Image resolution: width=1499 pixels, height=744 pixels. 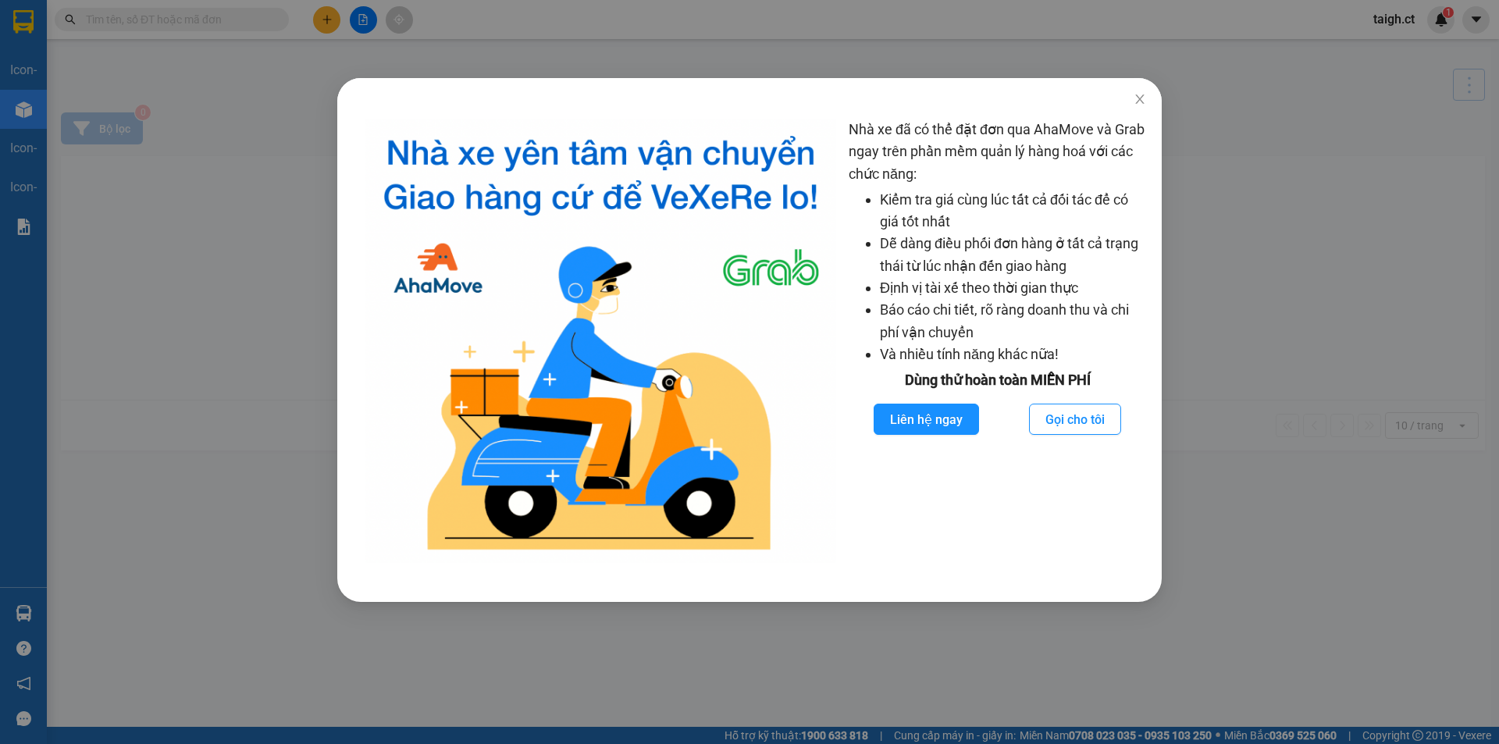 What do you see at coordinates (1013, 321) in the screenshot?
I see `li: Báo cáo chi tiết, rõ ràng doanh thu và chi phí vận chuyển` at bounding box center [1013, 321].